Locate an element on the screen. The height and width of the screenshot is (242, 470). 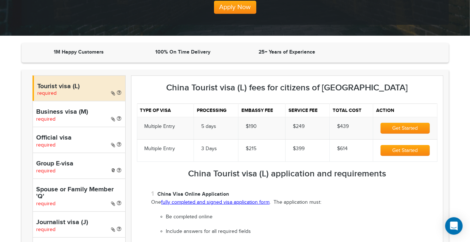
div: Open Intercom Messenger is located at coordinates (454, 226).